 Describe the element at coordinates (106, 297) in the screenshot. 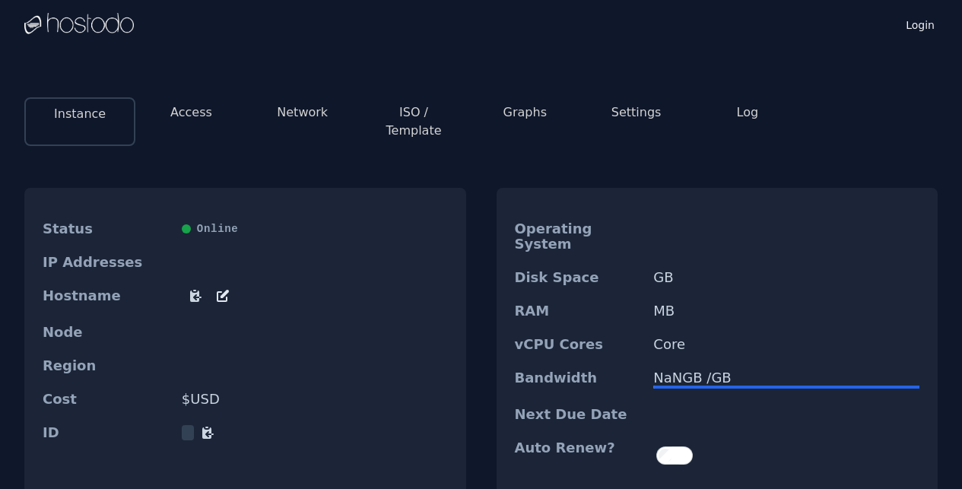

I see `dt: Hostname` at that location.